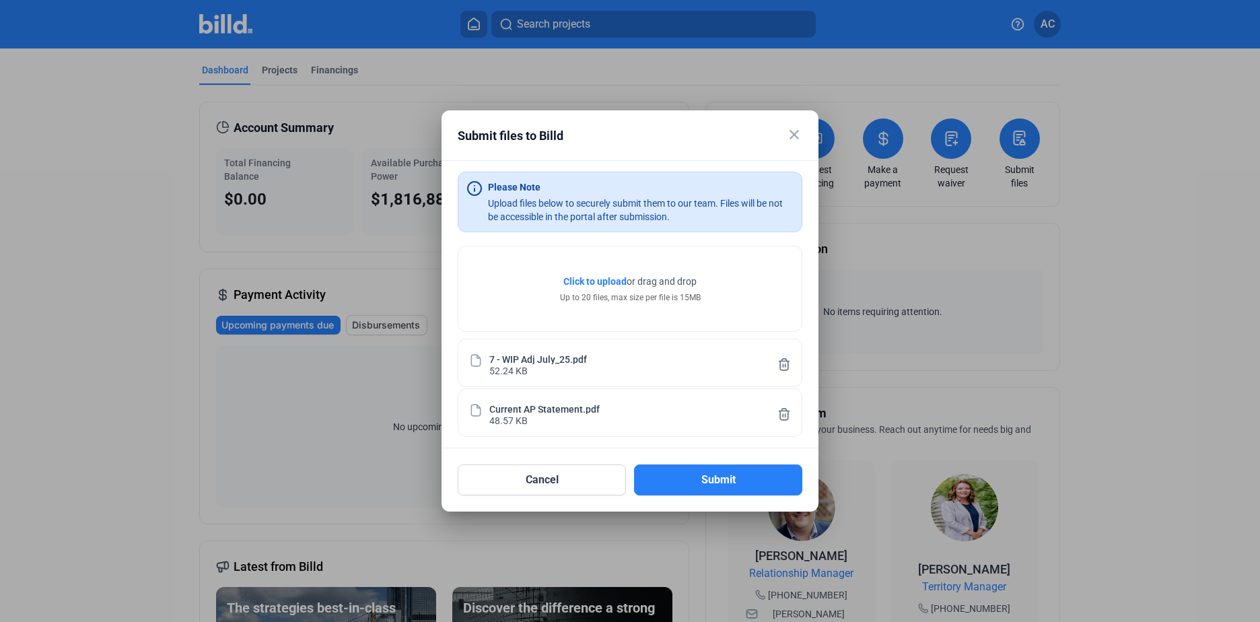 The image size is (1260, 622). I want to click on mat-icon: close, so click(794, 135).